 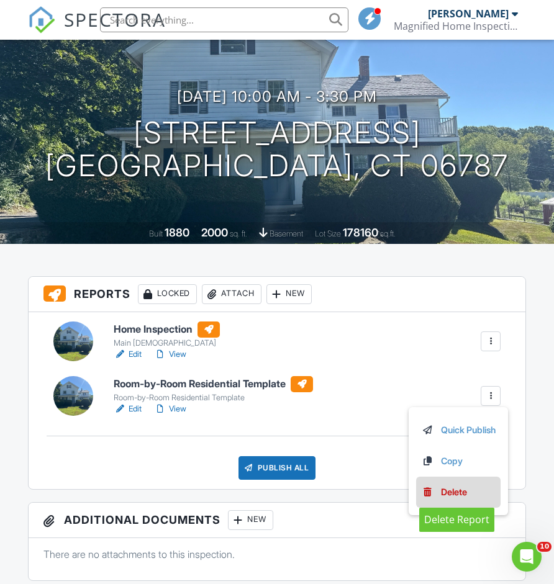 I want to click on div: Publish All, so click(x=277, y=468).